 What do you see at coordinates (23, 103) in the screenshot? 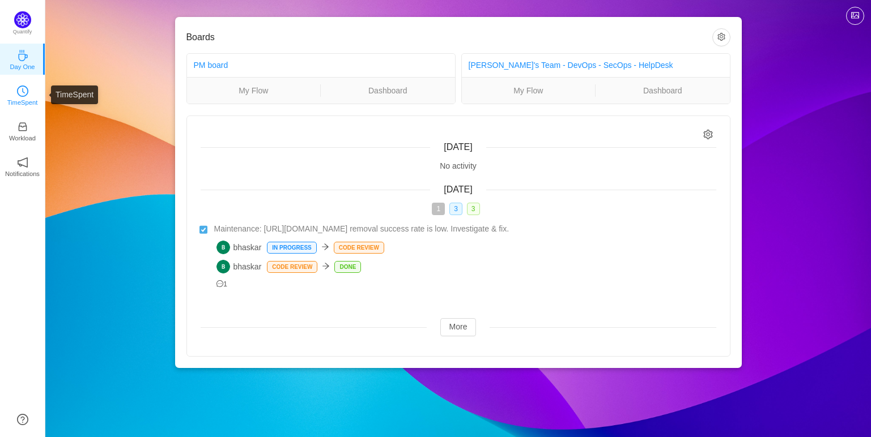
I see `p: TimeSpent` at bounding box center [23, 103].